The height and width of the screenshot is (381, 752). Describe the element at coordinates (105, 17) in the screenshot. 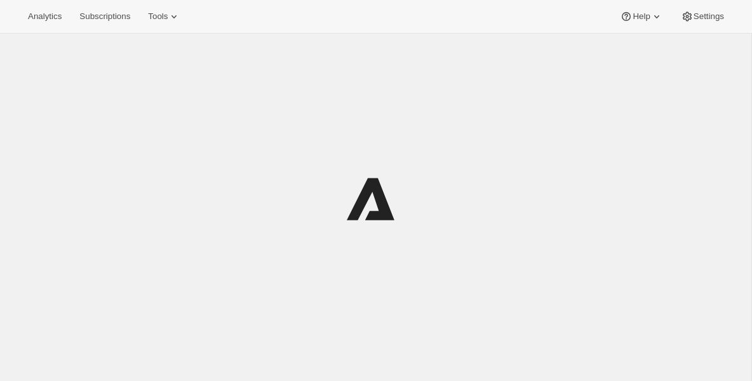

I see `button: Subscriptions` at that location.